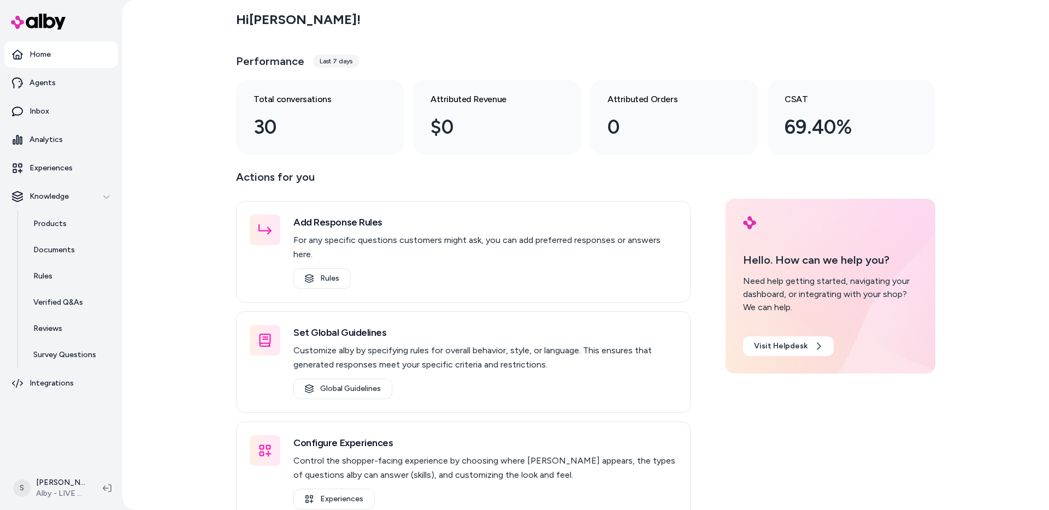 The height and width of the screenshot is (510, 1049). I want to click on h3: Attributed Revenue, so click(488, 99).